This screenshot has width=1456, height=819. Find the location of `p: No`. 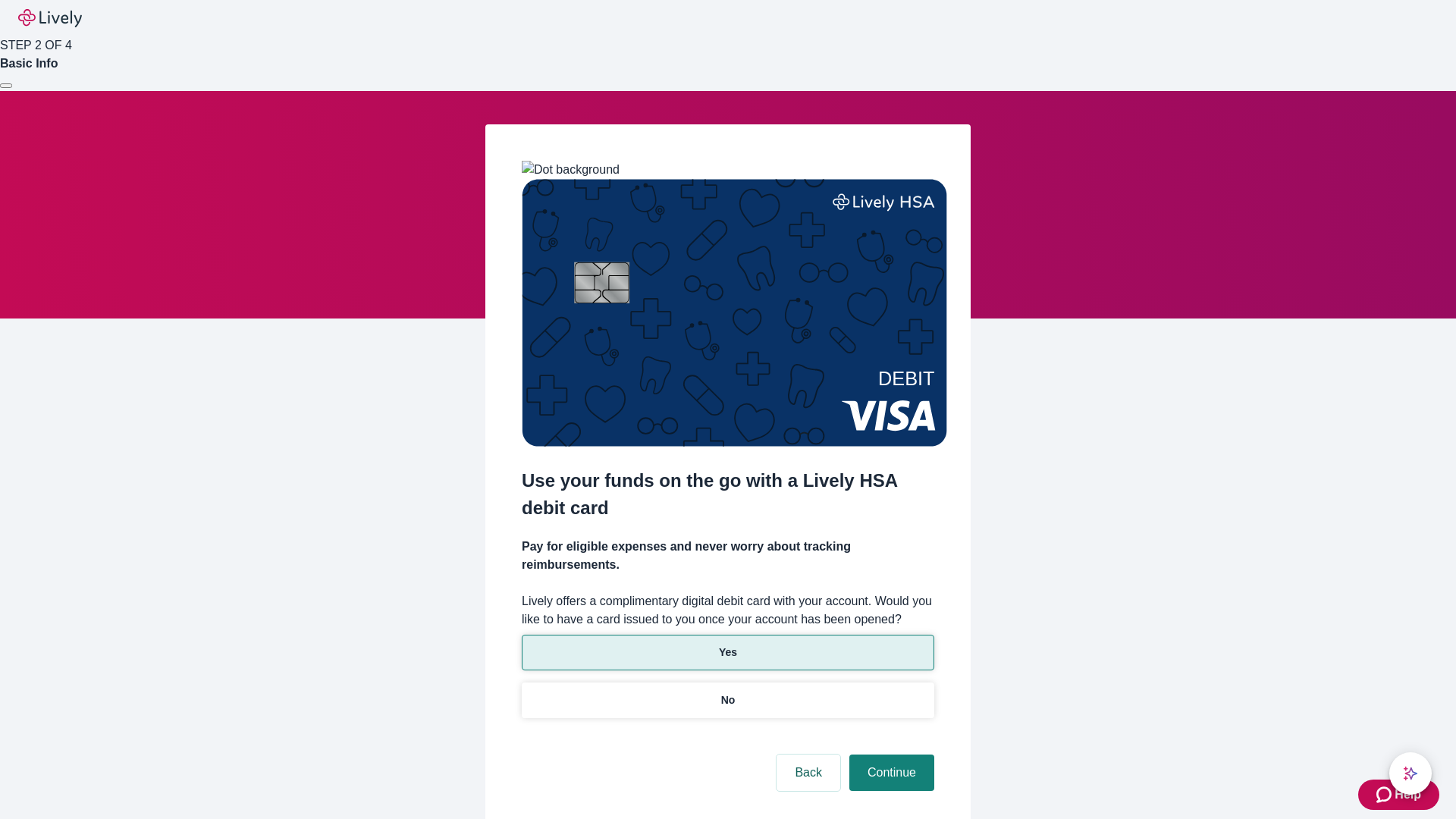

p: No is located at coordinates (728, 700).